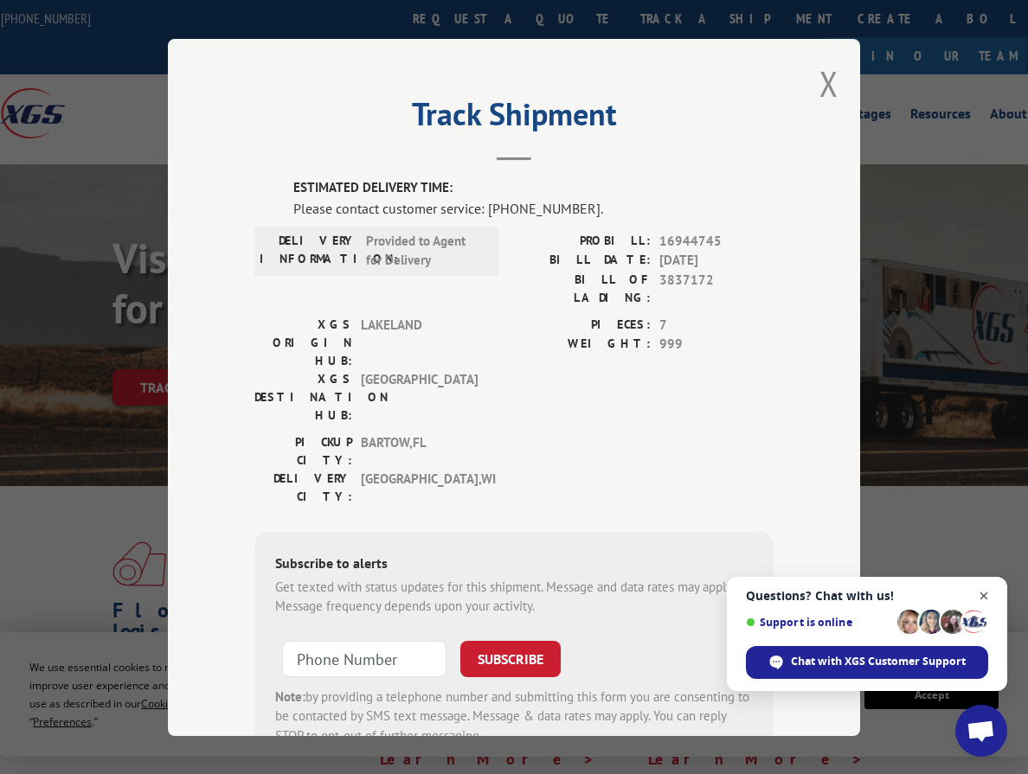  What do you see at coordinates (419, 451) in the screenshot?
I see `span: BARTOW , FL` at bounding box center [419, 451].